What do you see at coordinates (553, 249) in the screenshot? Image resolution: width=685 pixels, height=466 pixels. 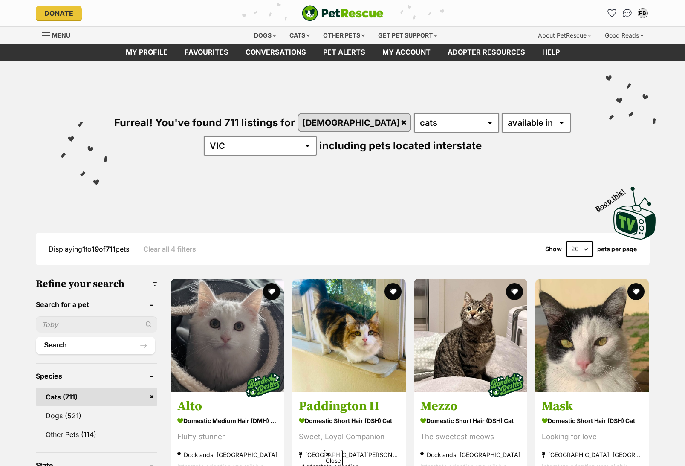 I see `span: Show` at bounding box center [553, 249].